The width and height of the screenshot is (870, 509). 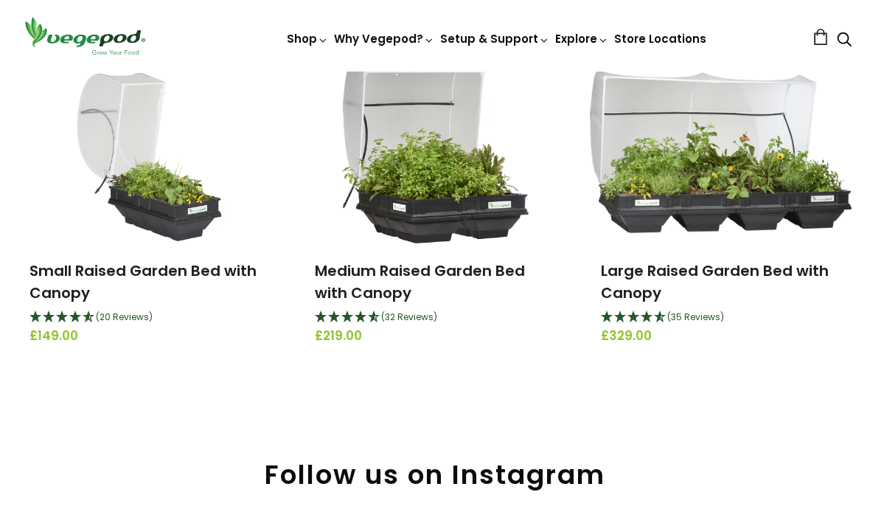 I want to click on a: Medium Raised Garden Bed with Canopy, so click(x=420, y=282).